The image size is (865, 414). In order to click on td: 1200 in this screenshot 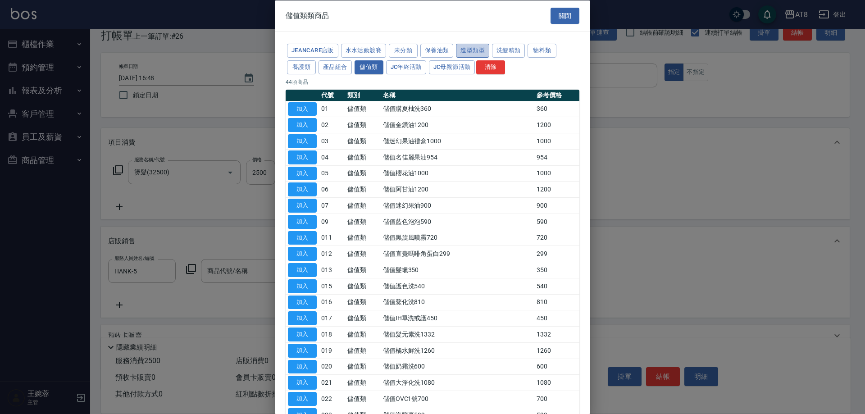, I will do `click(557, 189)`.